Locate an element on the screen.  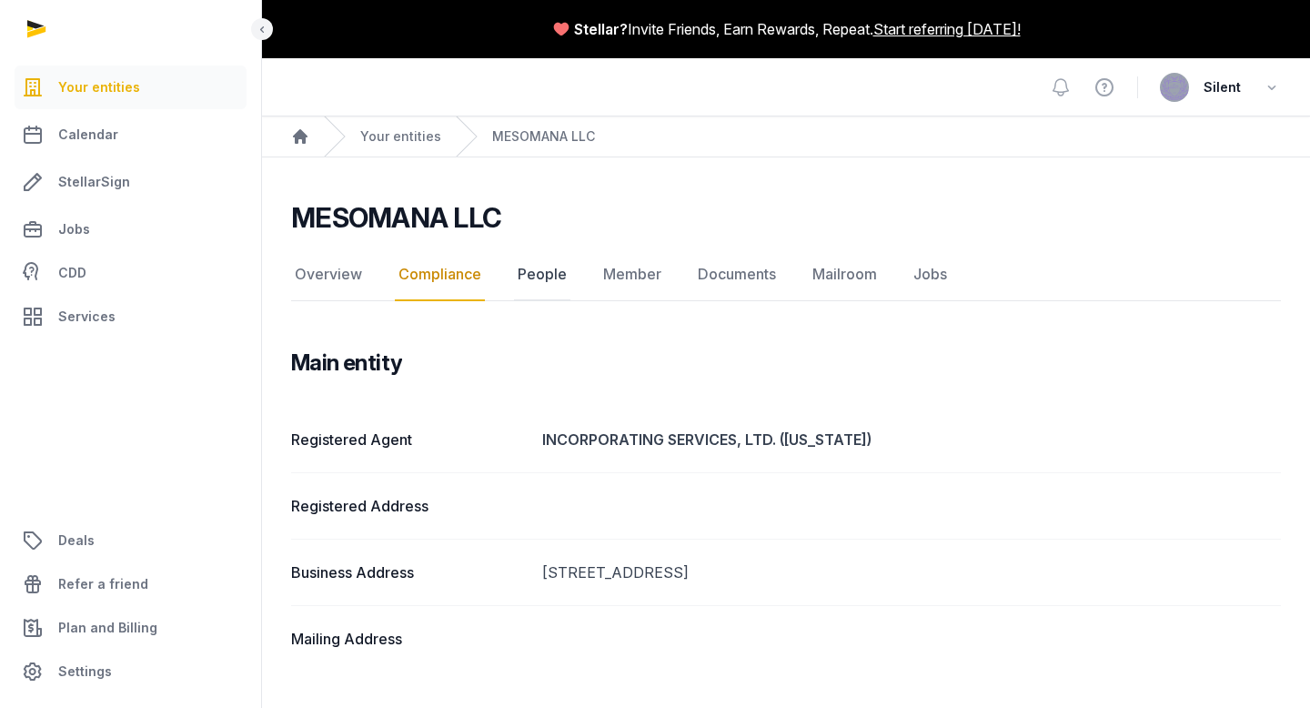
nav: Breadcrumb is located at coordinates (786, 136).